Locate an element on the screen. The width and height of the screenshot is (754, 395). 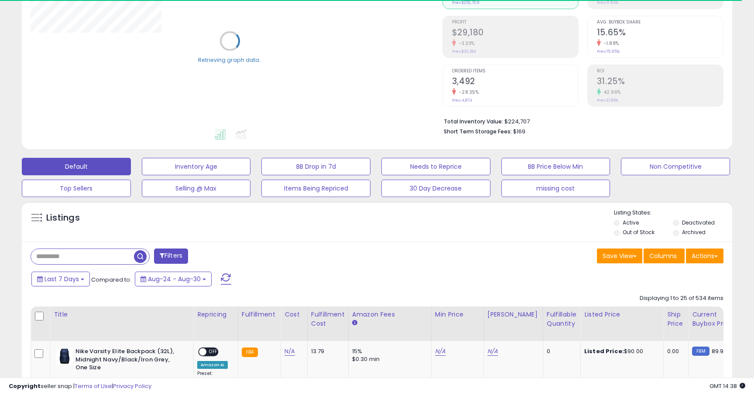
label: Deactivated is located at coordinates (698, 223).